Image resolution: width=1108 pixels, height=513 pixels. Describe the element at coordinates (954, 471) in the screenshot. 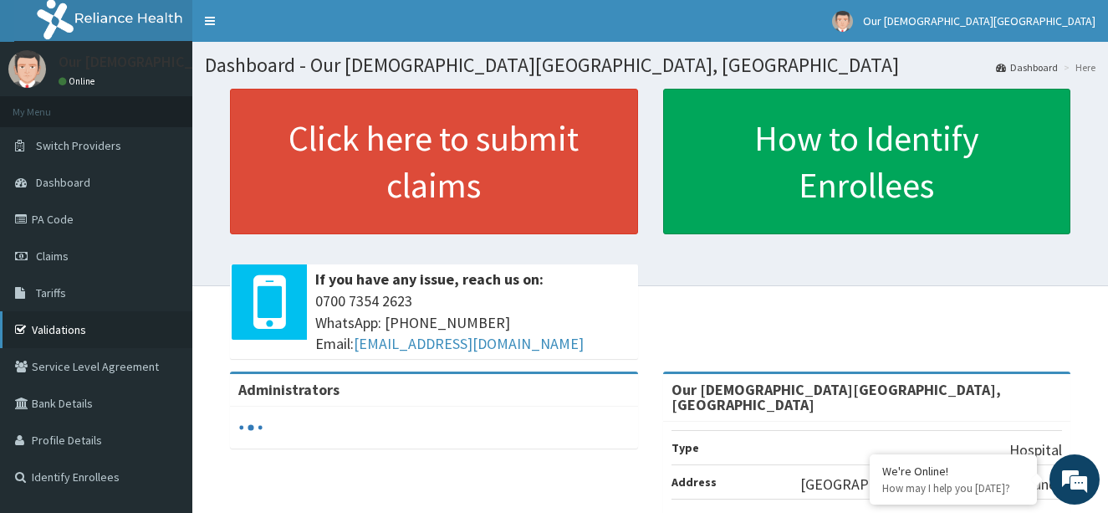

I see `div: We're Online!` at that location.